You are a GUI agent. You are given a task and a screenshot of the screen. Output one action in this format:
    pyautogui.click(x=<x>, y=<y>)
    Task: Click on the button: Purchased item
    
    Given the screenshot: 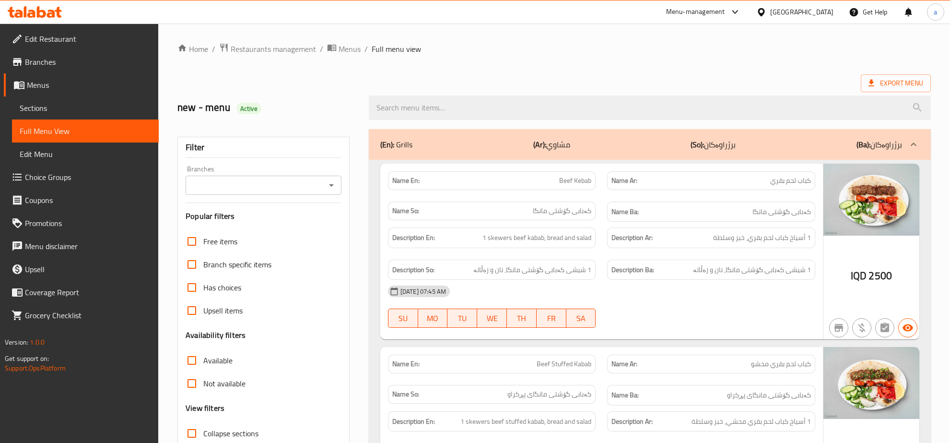 What is the action you would take?
    pyautogui.click(x=862, y=328)
    